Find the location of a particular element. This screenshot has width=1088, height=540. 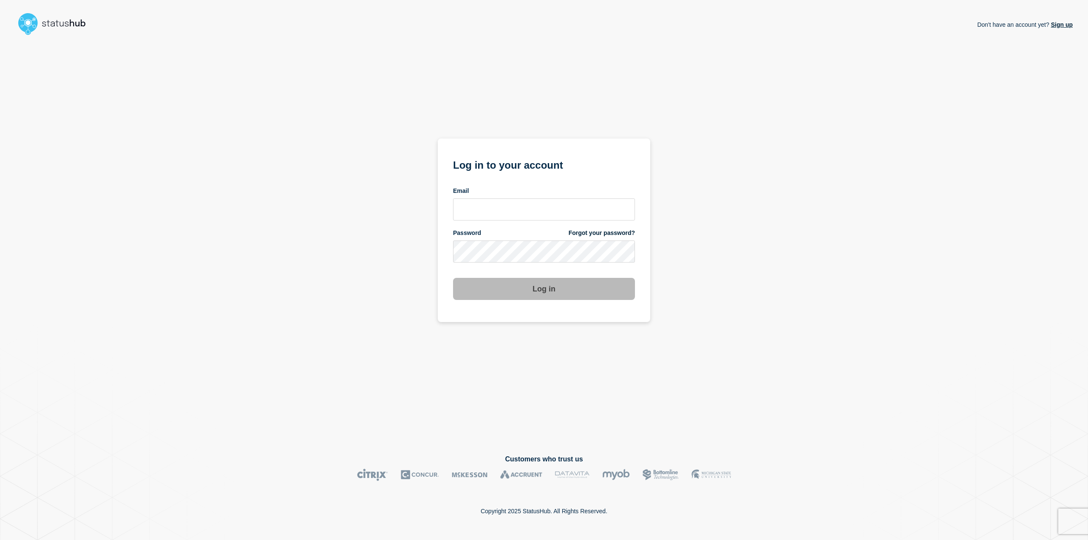

button: Log in is located at coordinates (544, 289).